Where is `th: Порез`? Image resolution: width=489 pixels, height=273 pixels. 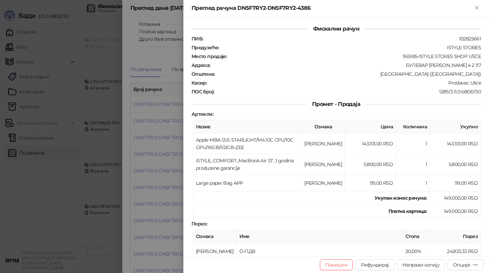
th: Порез is located at coordinates (455, 236).